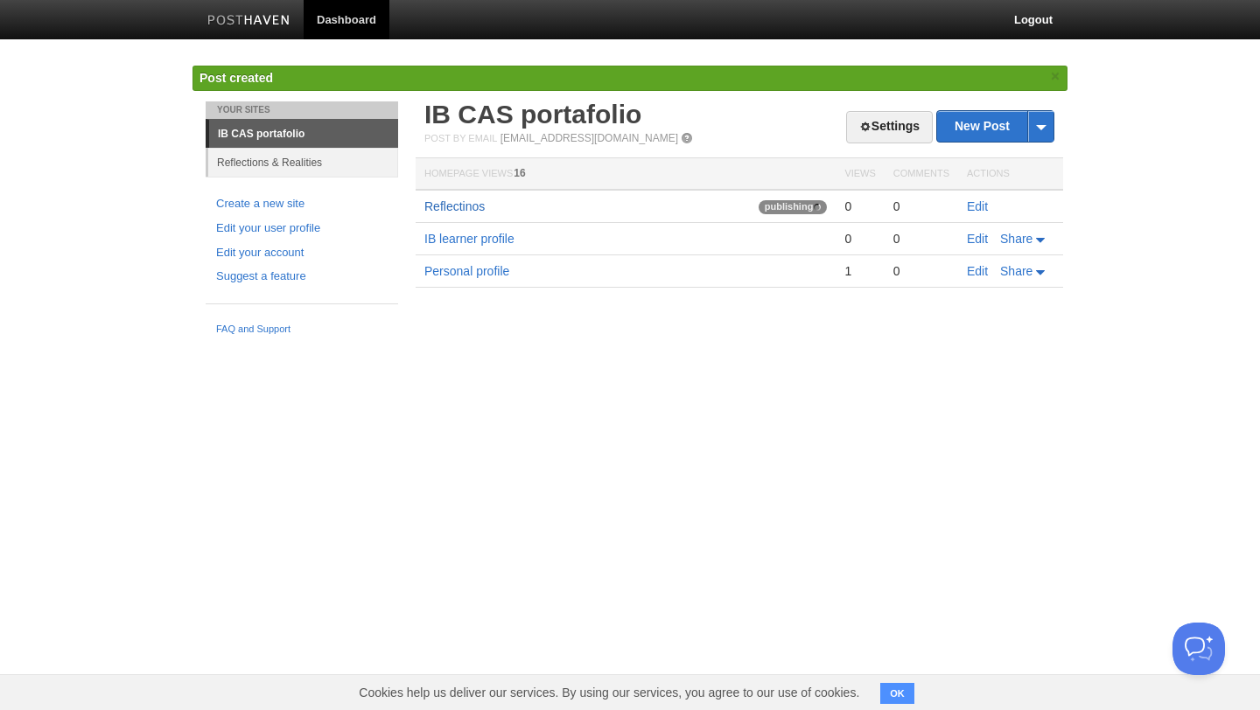 The image size is (1260, 710). I want to click on a: IB learner profile, so click(469, 239).